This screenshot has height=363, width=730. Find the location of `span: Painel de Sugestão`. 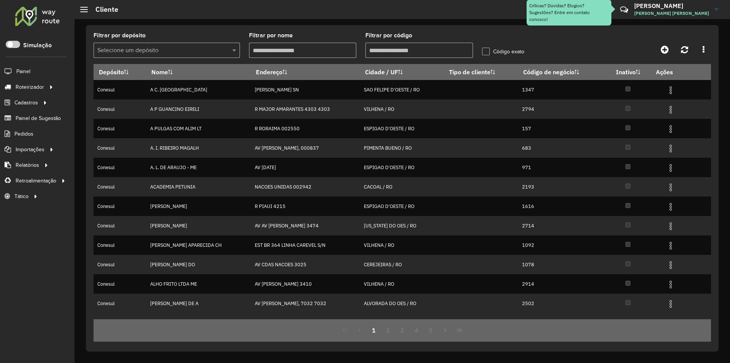

span: Painel de Sugestão is located at coordinates (38, 118).